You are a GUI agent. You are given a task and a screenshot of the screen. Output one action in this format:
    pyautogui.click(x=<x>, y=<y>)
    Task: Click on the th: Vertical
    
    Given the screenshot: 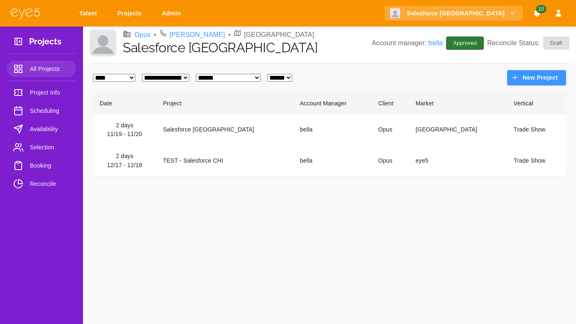 What is the action you would take?
    pyautogui.click(x=536, y=103)
    